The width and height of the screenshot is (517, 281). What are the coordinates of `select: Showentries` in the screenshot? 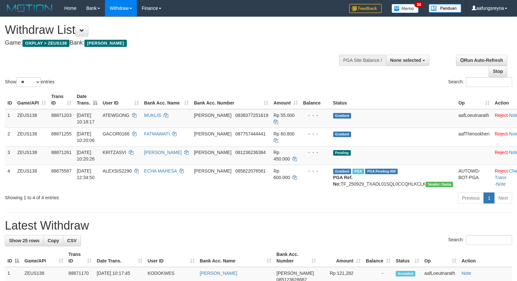 It's located at (28, 82).